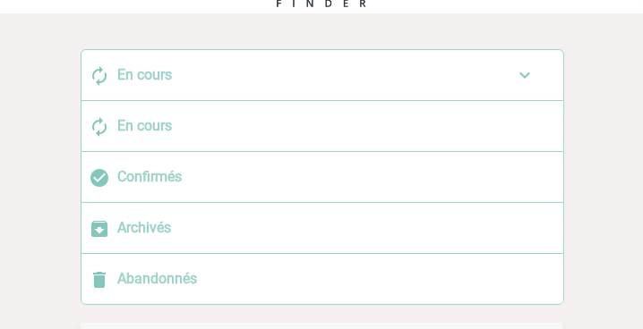 This screenshot has width=643, height=329. I want to click on li: Confirmés, so click(322, 176).